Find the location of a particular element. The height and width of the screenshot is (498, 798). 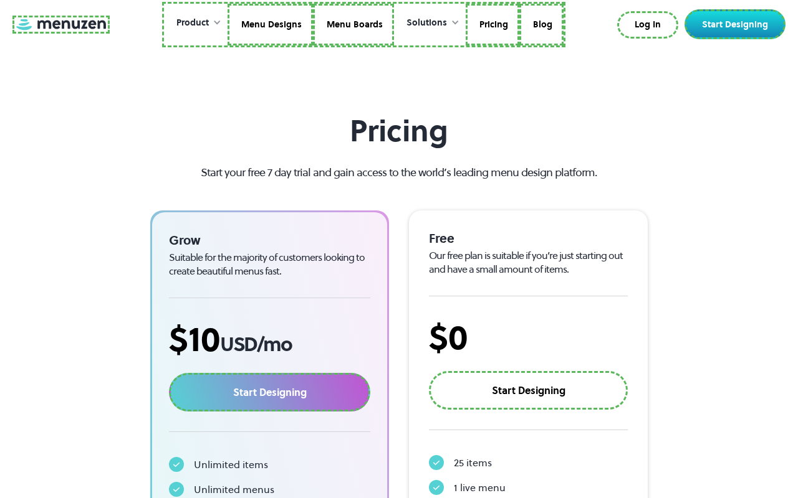

div: 25 items is located at coordinates (472, 463).